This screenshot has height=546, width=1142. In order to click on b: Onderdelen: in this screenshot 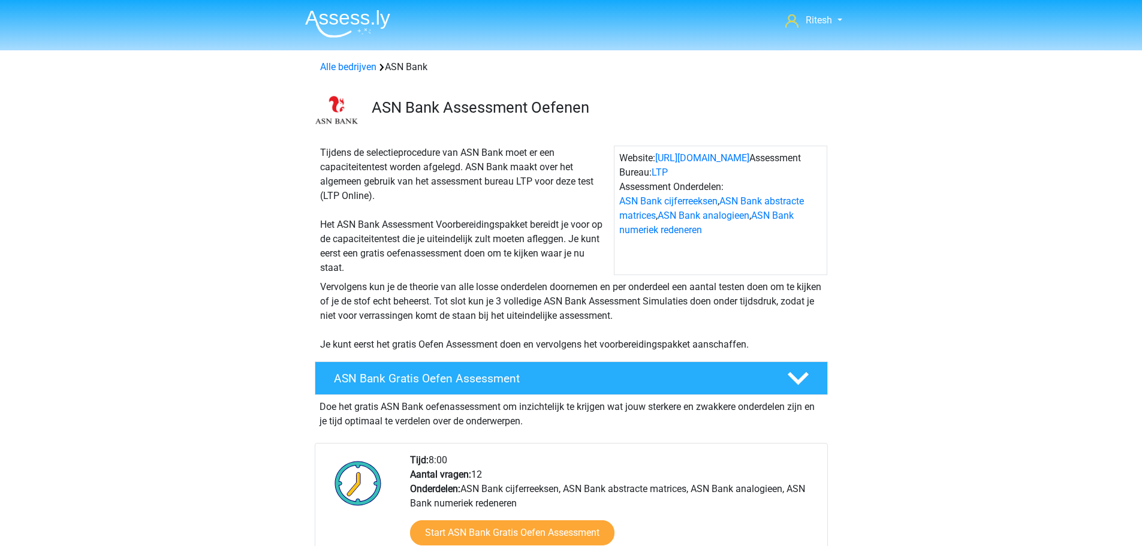, I will do `click(435, 488)`.